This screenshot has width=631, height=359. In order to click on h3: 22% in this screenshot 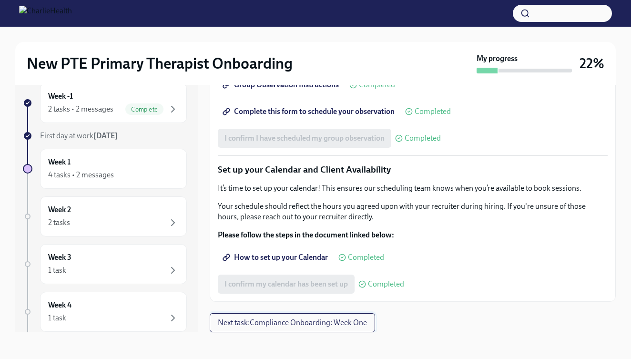, I will do `click(592, 63)`.